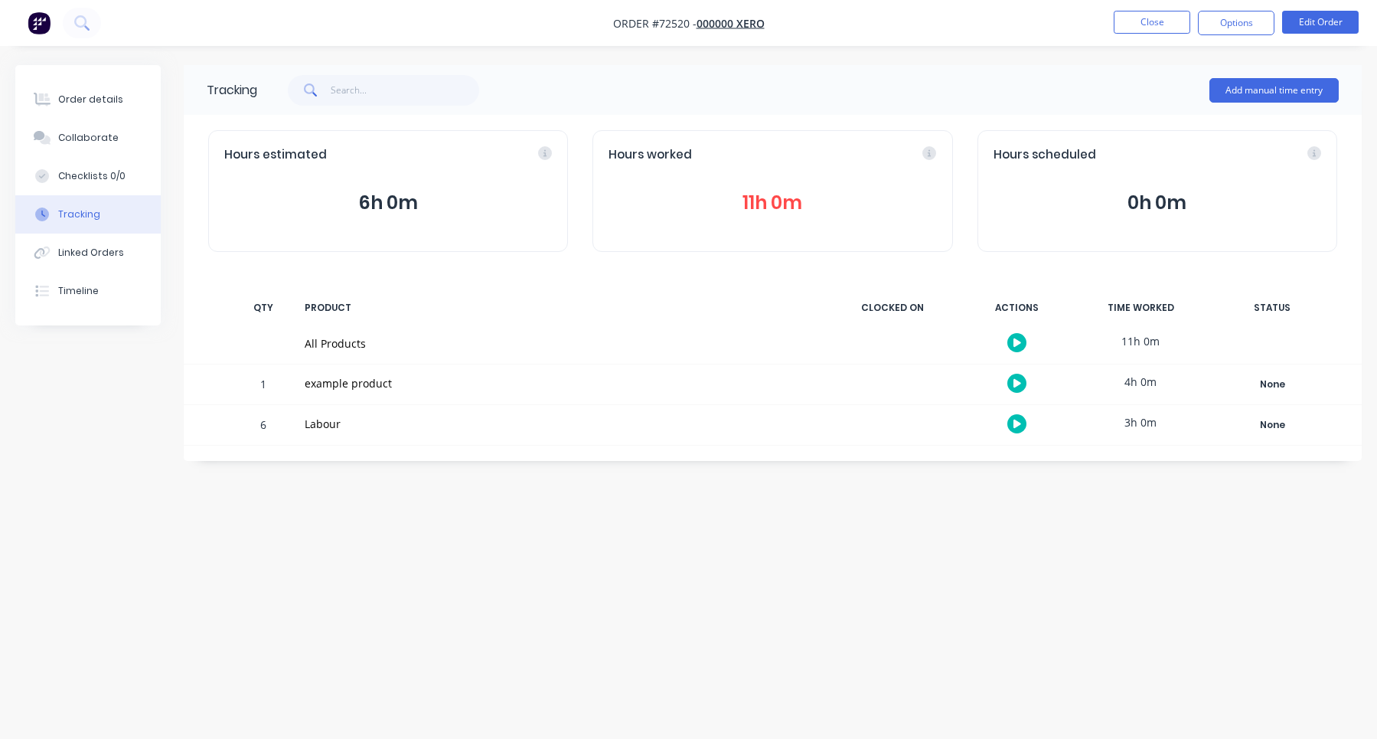 The height and width of the screenshot is (739, 1377). Describe the element at coordinates (560, 308) in the screenshot. I see `div: PRODUCT` at that location.